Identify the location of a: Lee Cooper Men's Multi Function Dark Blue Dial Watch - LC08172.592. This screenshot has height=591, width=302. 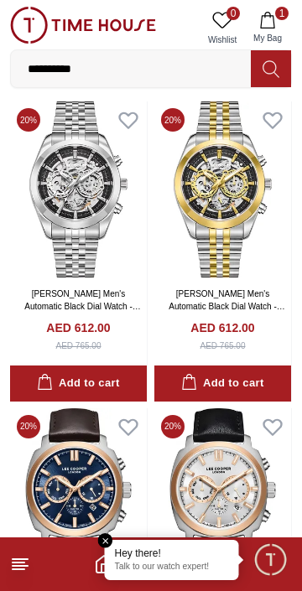
(78, 496).